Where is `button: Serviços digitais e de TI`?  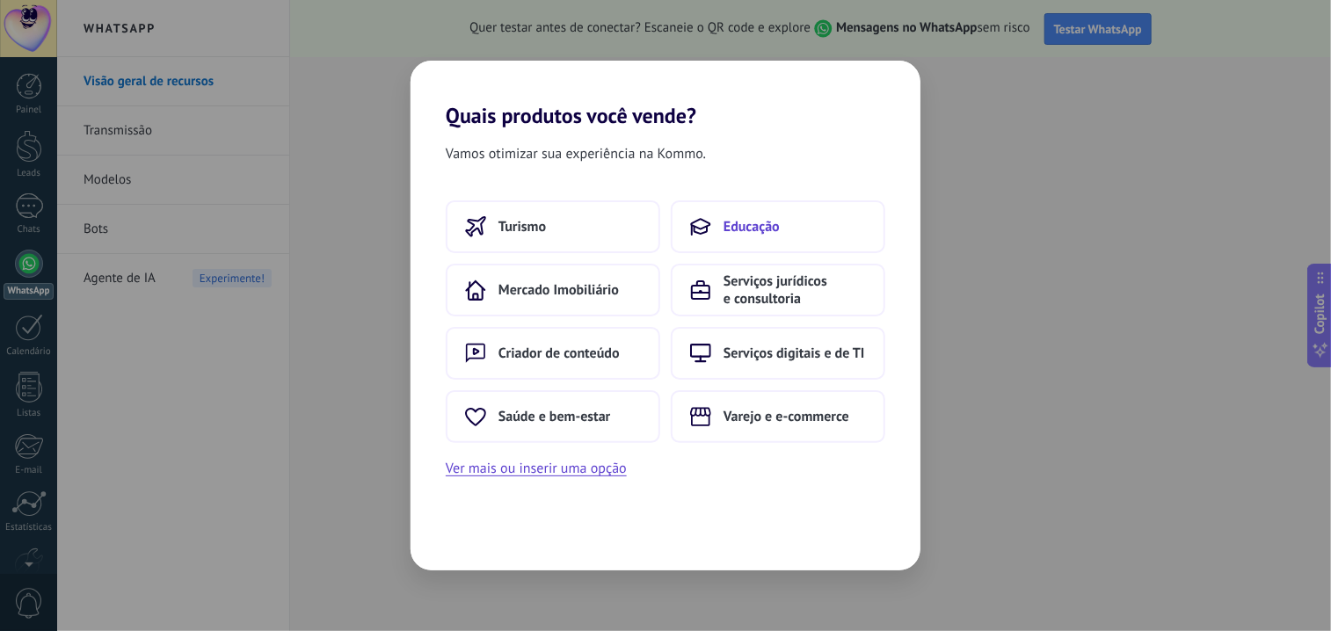
button: Serviços digitais e de TI is located at coordinates (778, 353).